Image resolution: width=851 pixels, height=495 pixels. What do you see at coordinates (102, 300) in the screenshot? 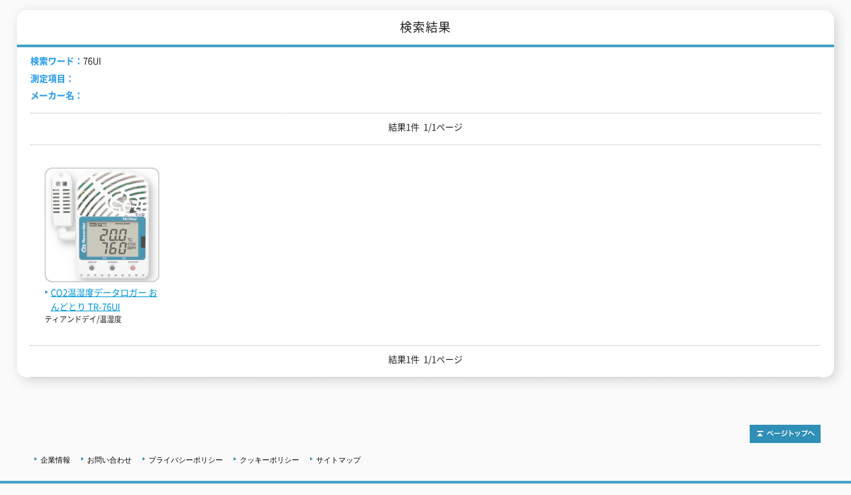
I see `span: CO2温湿度データロガー おんどとり TR-76UI` at bounding box center [102, 300].